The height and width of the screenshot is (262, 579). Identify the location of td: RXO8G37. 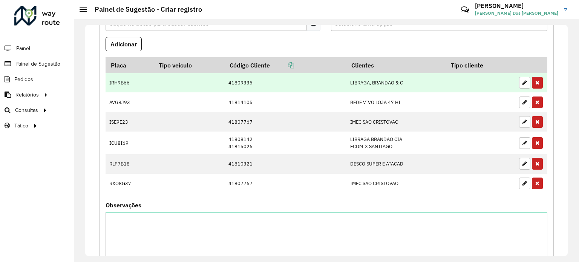
(130, 184).